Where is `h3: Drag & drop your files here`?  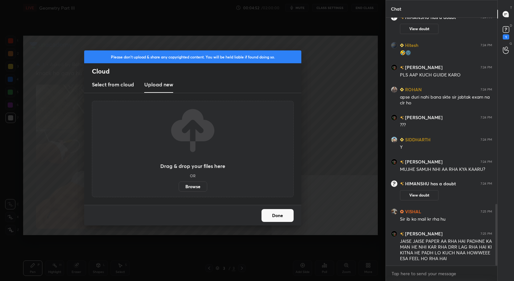
h3: Drag & drop your files here is located at coordinates (193, 166).